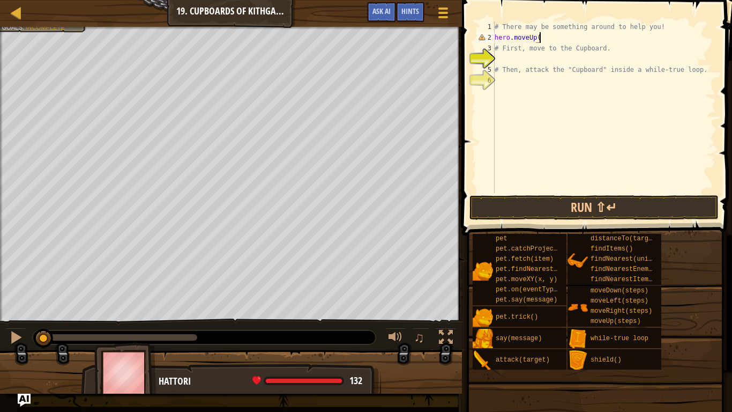 The width and height of the screenshot is (732, 412). Describe the element at coordinates (485, 48) in the screenshot. I see `div: 3` at that location.